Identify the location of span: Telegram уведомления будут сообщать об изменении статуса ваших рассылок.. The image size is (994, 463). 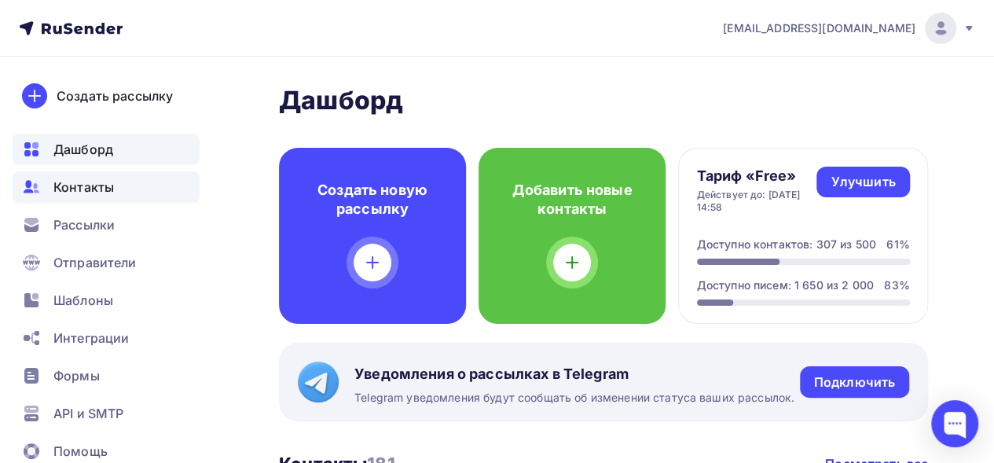
(574, 398).